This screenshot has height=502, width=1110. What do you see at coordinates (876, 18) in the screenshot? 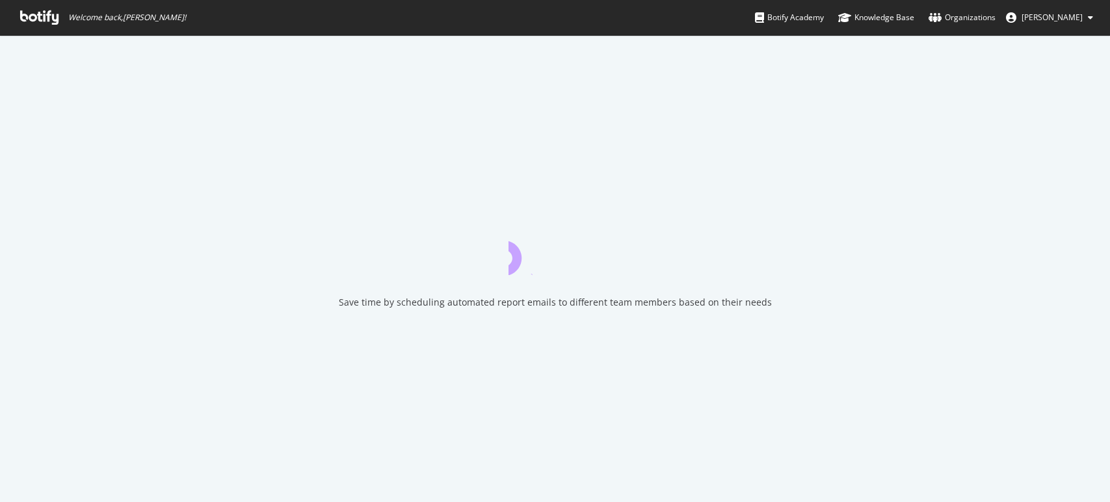
I see `div: Knowledge Base` at bounding box center [876, 18].